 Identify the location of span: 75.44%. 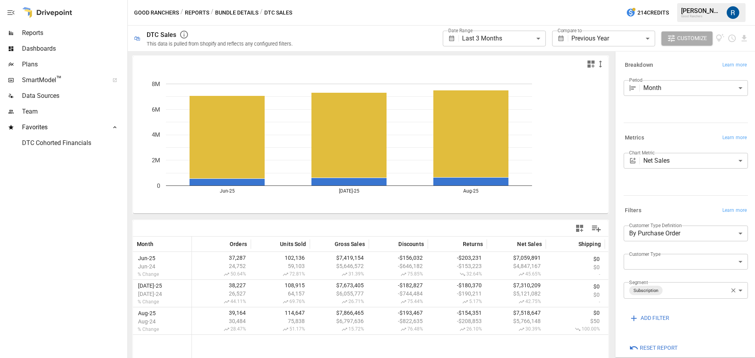
(398, 302).